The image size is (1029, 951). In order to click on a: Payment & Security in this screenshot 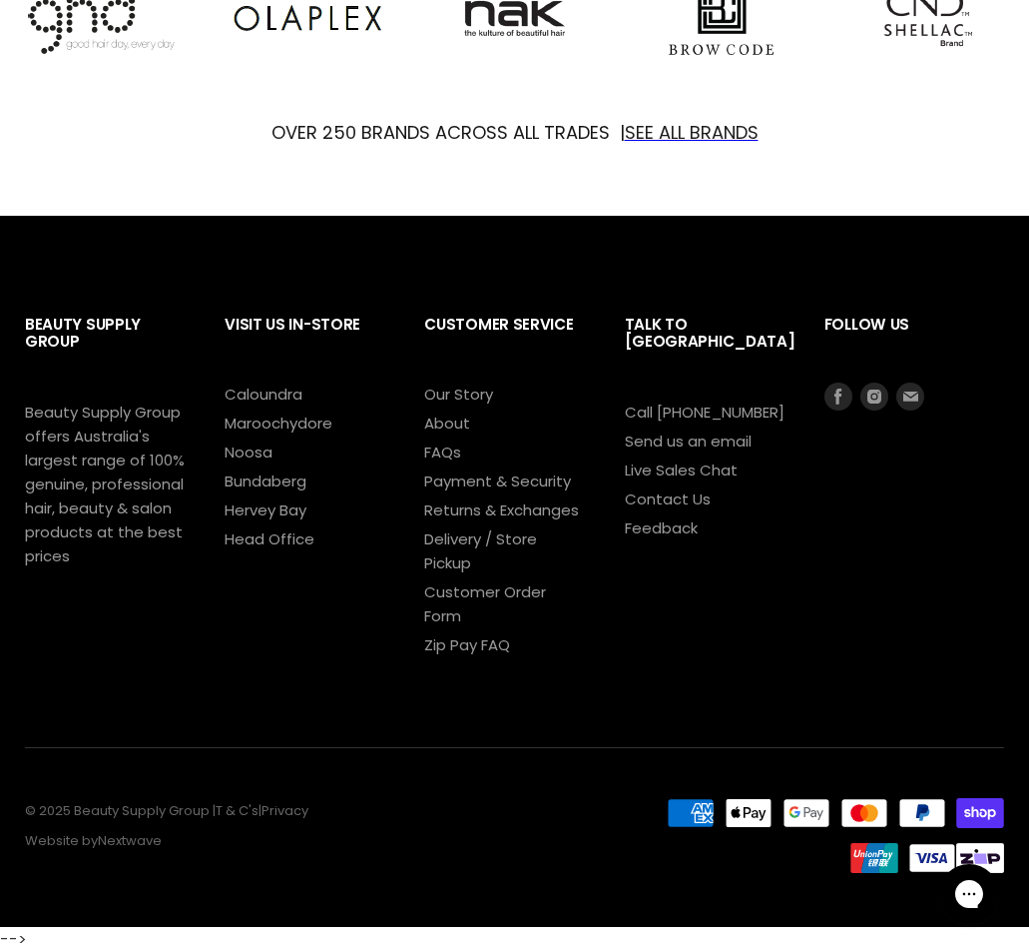, I will do `click(497, 480)`.